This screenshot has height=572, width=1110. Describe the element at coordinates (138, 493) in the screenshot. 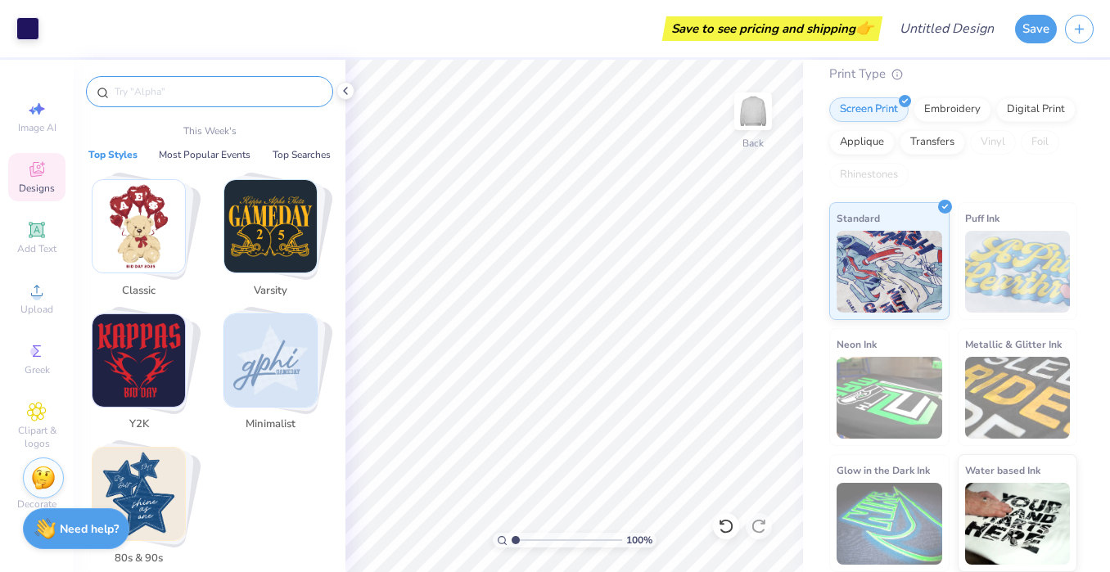

I see `img: 80s & 90s` at that location.